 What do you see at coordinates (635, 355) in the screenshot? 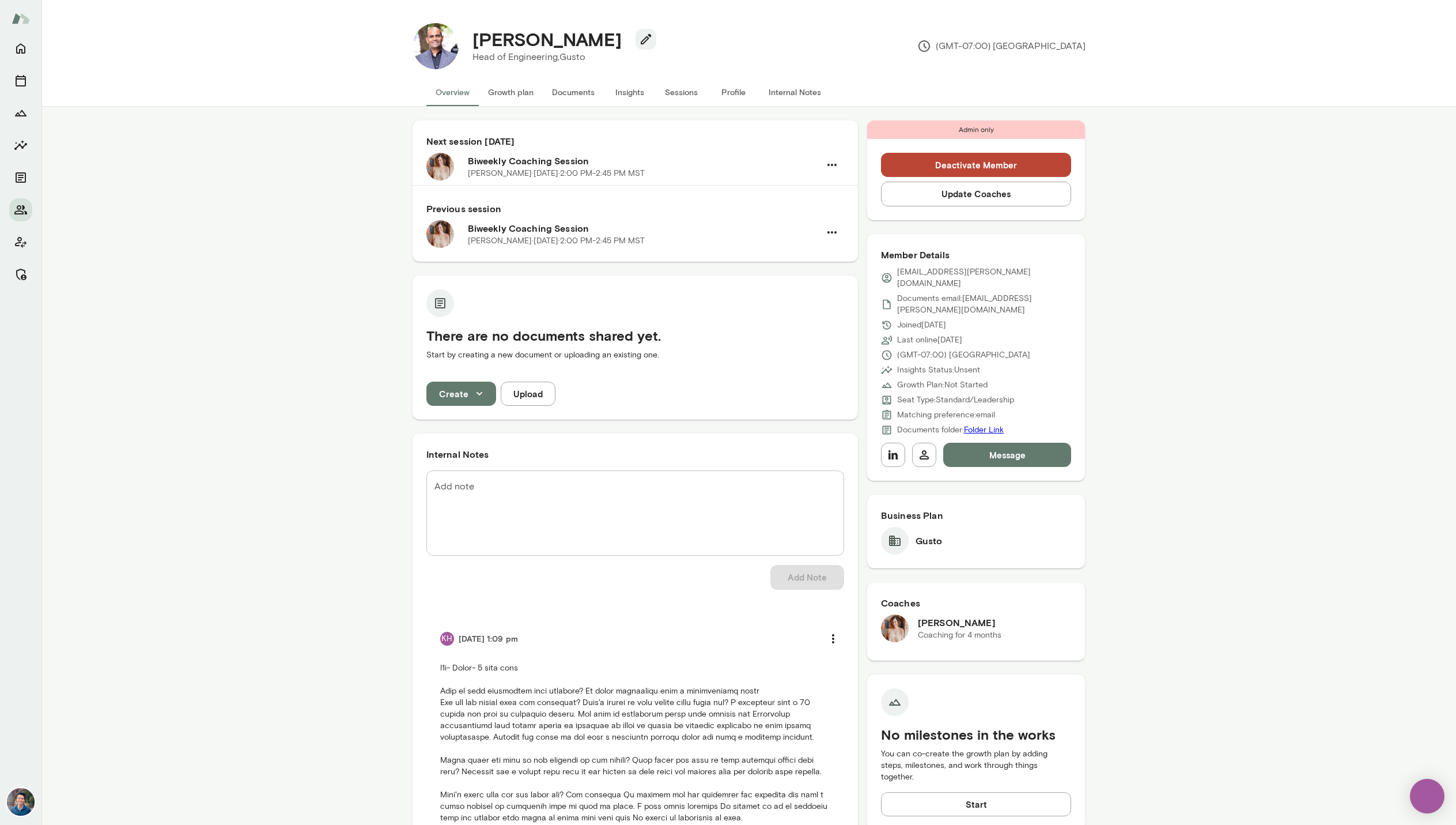
I see `p: Start by creating a new document or uploading an existing one.` at bounding box center [635, 355].